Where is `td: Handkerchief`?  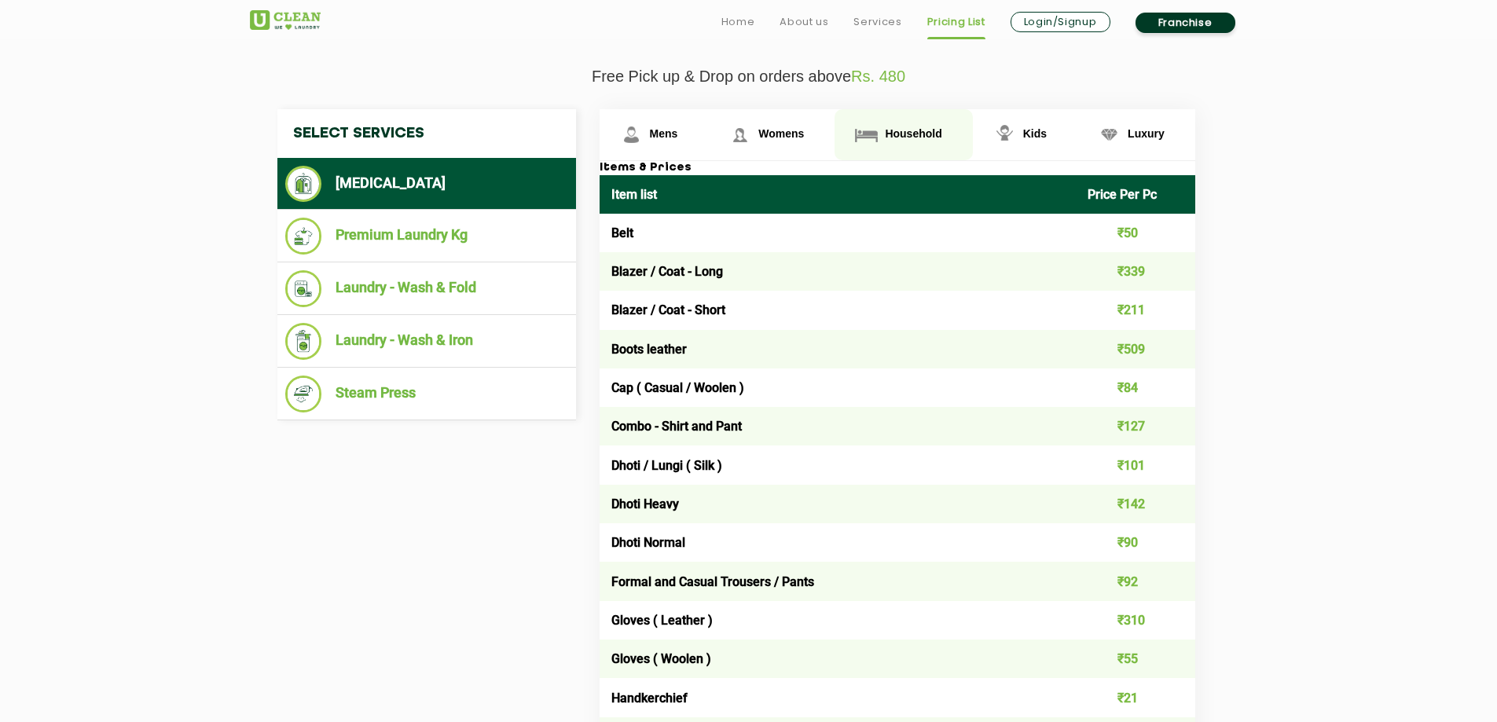
td: Handkerchief is located at coordinates (838, 697).